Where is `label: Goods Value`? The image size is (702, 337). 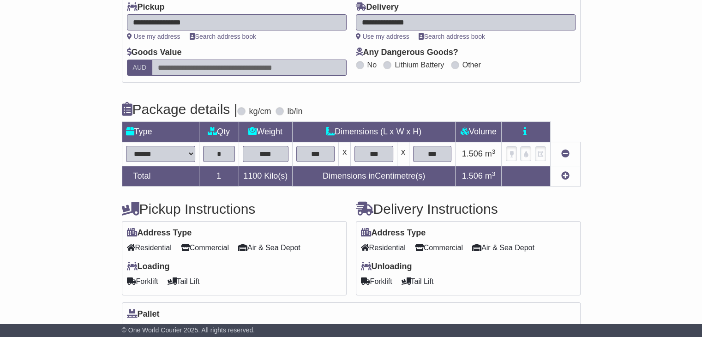
label: Goods Value is located at coordinates (154, 53).